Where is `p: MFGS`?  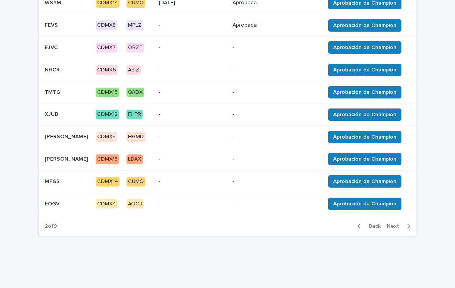
p: MFGS is located at coordinates (53, 180).